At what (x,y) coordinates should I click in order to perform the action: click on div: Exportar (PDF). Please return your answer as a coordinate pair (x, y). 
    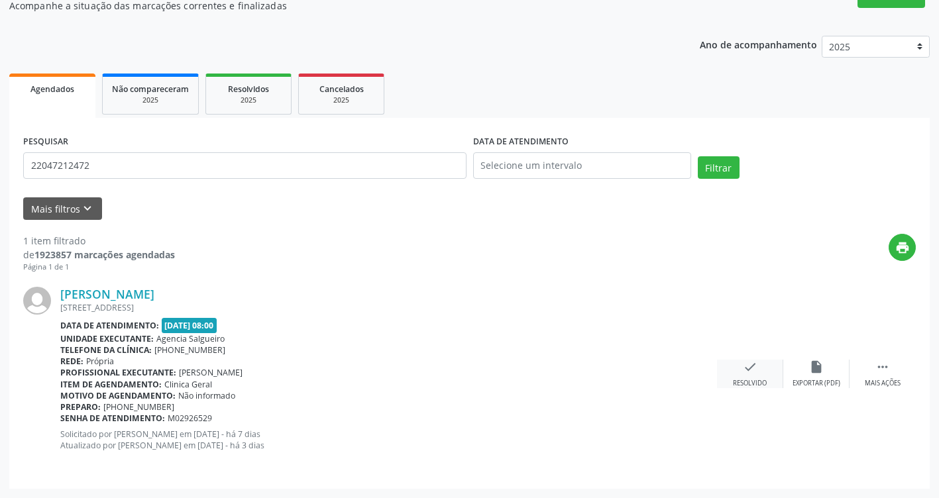
    Looking at the image, I should click on (816, 384).